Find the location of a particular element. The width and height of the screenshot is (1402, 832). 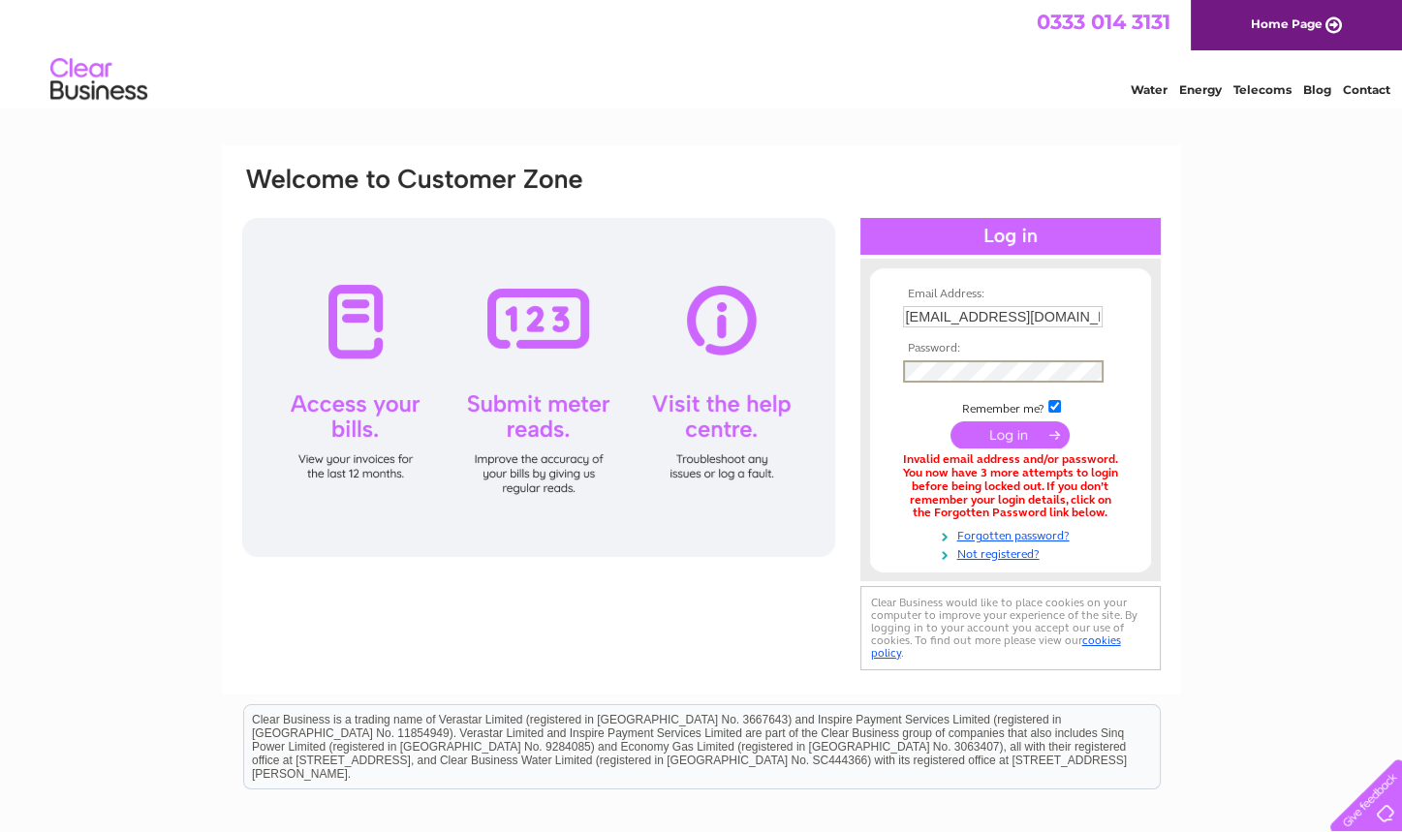

div: Clear Business would like to place cookies on your computer to improve your experience of the sit... is located at coordinates (1011, 628).